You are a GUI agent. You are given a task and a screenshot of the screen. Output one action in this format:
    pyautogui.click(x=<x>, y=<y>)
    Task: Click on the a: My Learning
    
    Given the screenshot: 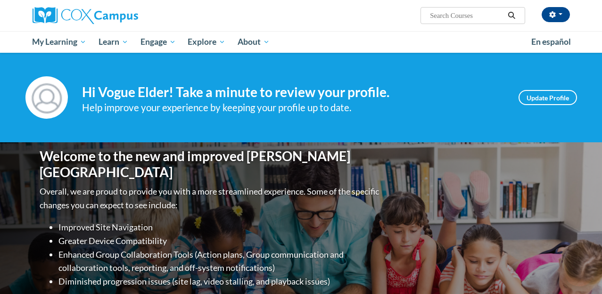 What is the action you would take?
    pyautogui.click(x=59, y=42)
    